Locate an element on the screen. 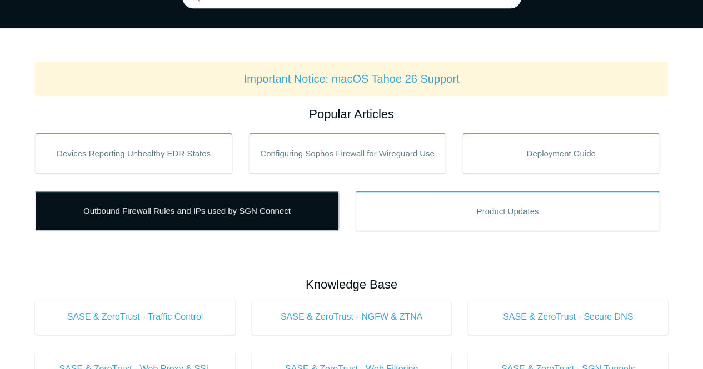 The height and width of the screenshot is (369, 703). a: Devices Reporting Unhealthy EDR States is located at coordinates (133, 153).